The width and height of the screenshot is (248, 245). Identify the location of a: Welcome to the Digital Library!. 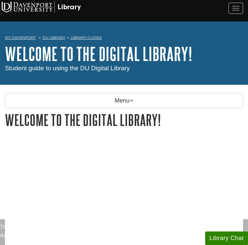
(98, 54).